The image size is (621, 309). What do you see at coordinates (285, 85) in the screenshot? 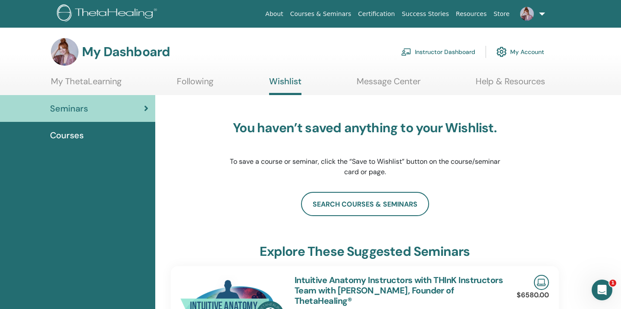
I see `a: Wishlist` at bounding box center [285, 85].